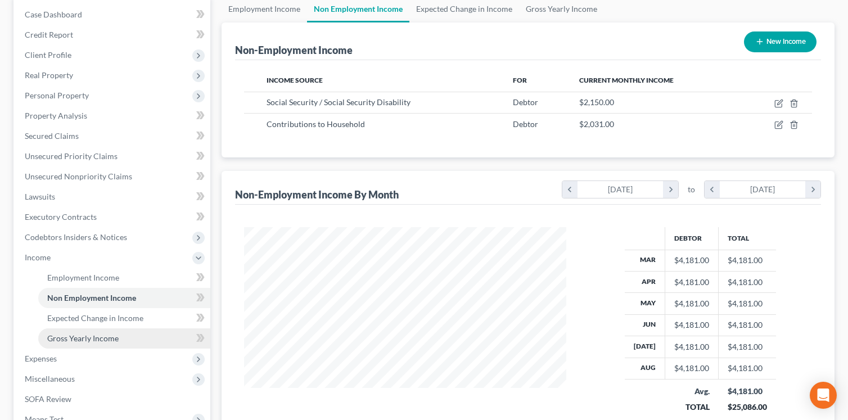 The height and width of the screenshot is (420, 848). Describe the element at coordinates (38, 257) in the screenshot. I see `span: Income` at that location.